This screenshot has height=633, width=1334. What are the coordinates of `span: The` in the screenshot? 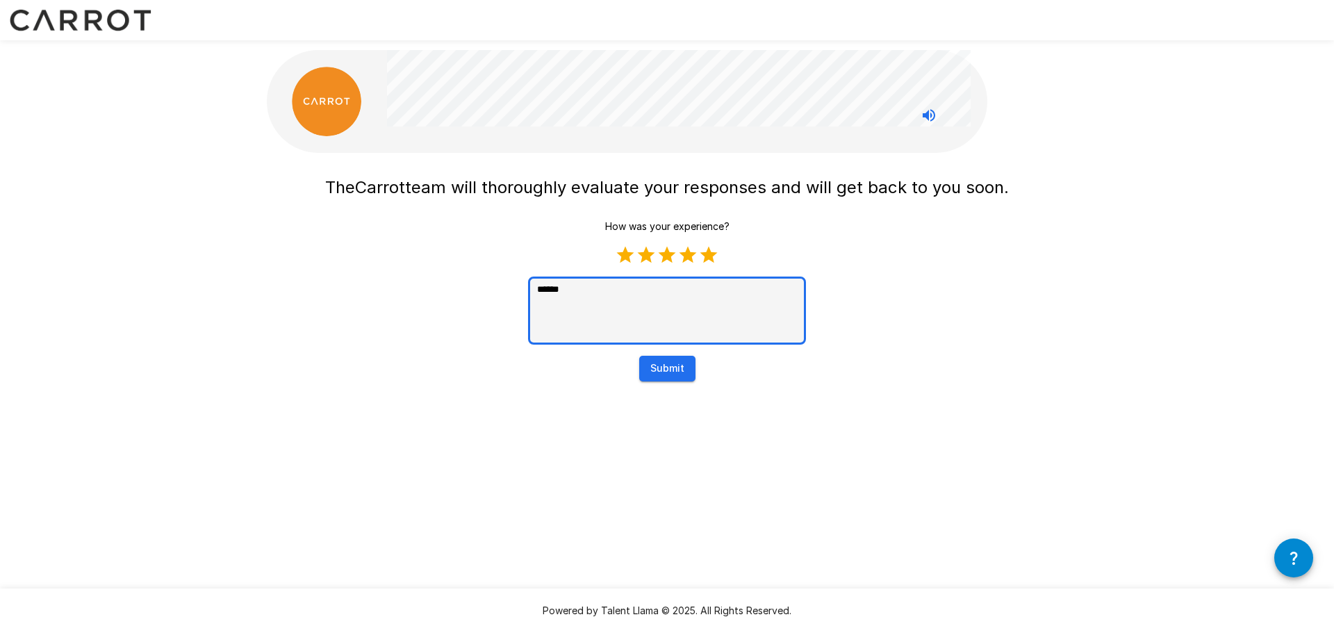 It's located at (340, 187).